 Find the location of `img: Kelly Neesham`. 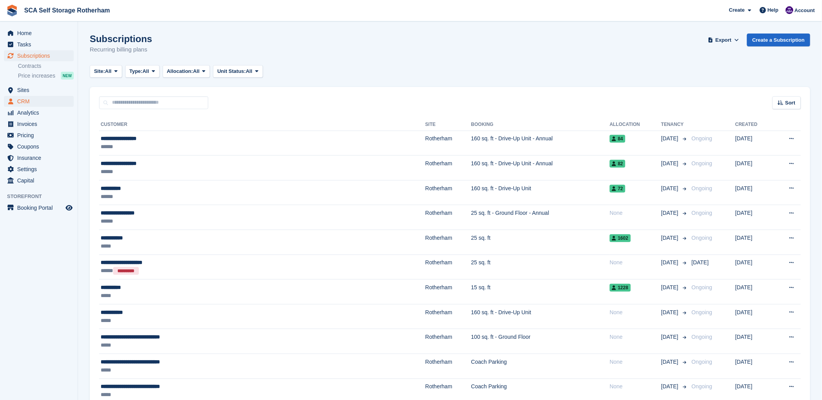

img: Kelly Neesham is located at coordinates (789, 10).